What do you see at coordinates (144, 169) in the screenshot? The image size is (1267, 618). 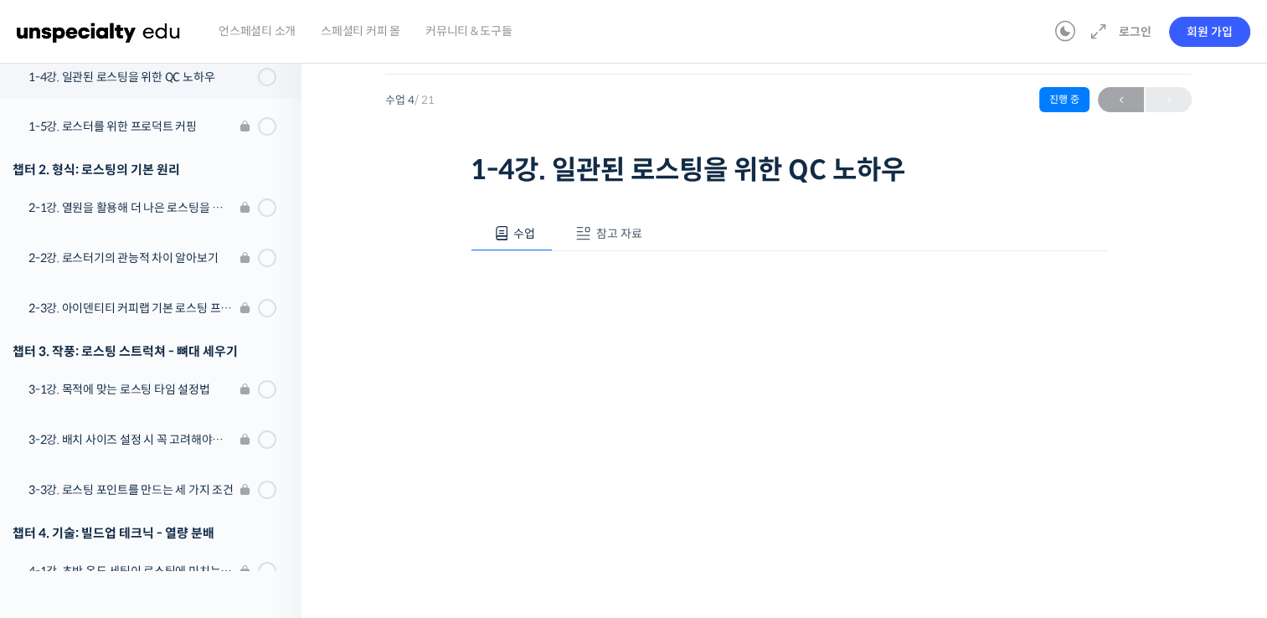 I see `div: 챕터 2. 형식: 로스팅의 기본 원리` at bounding box center [144, 169].